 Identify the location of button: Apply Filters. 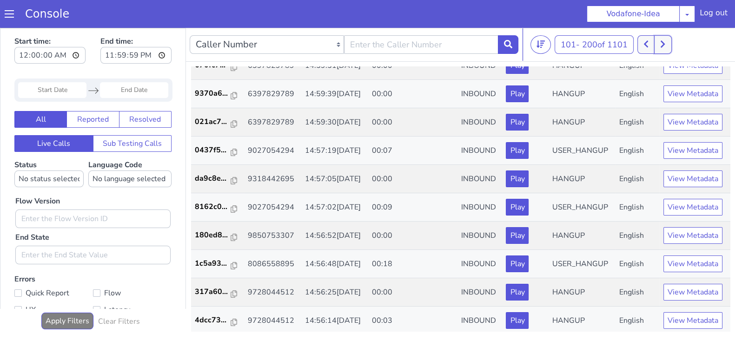
(67, 293).